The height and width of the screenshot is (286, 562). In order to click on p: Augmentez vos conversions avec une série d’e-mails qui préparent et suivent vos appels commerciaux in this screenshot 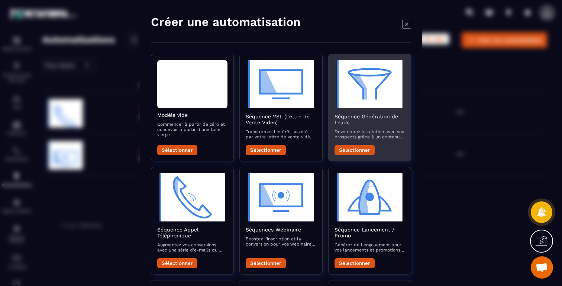, I will do `click(192, 248)`.